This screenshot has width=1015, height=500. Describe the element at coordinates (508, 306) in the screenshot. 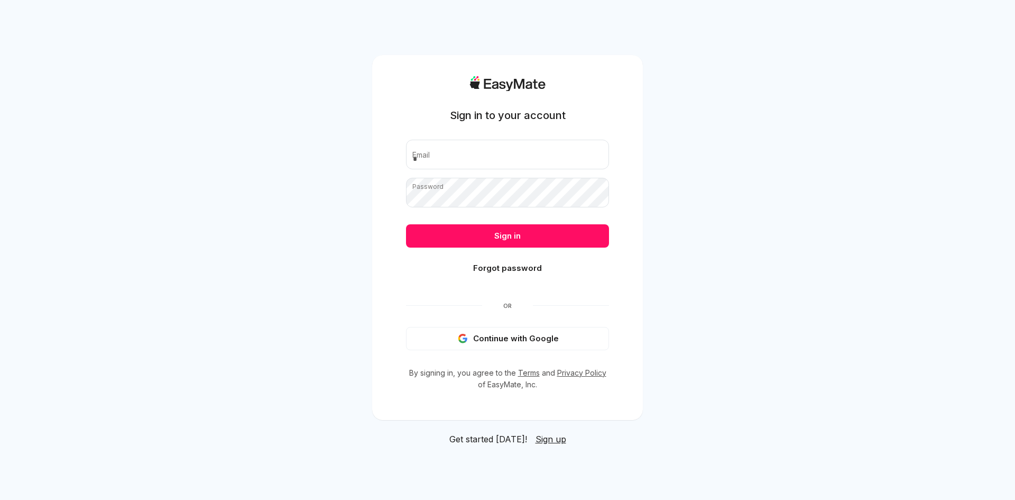

I see `span: Or` at that location.